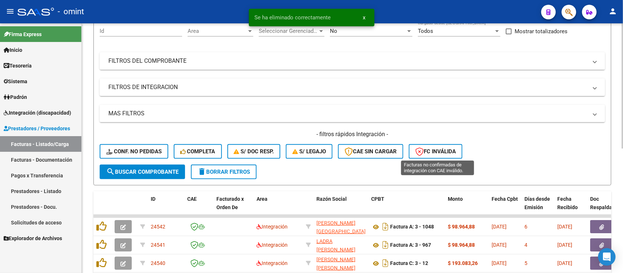 This screenshot has height=273, width=623. I want to click on button: Borrar Filtros, so click(224, 172).